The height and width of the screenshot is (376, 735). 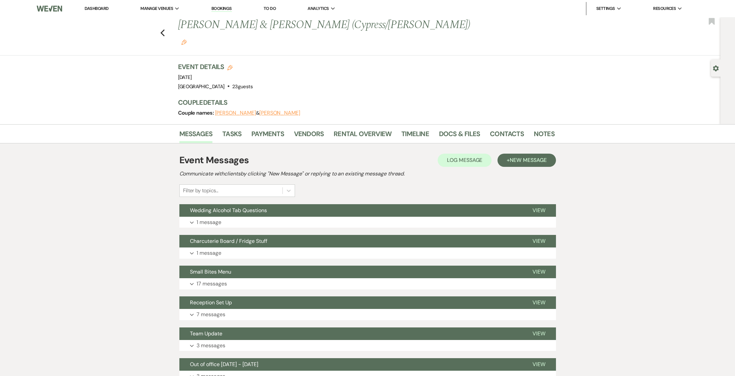 What do you see at coordinates (351, 241) in the screenshot?
I see `button: Charcuterie Board / Fridge Stuff` at bounding box center [351, 241].